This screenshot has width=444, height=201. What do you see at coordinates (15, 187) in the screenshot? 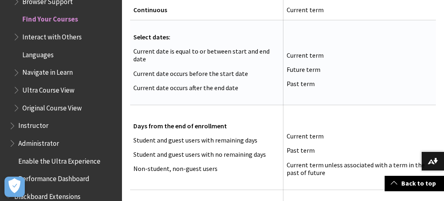
I see `button: Open Preferences` at bounding box center [15, 187].